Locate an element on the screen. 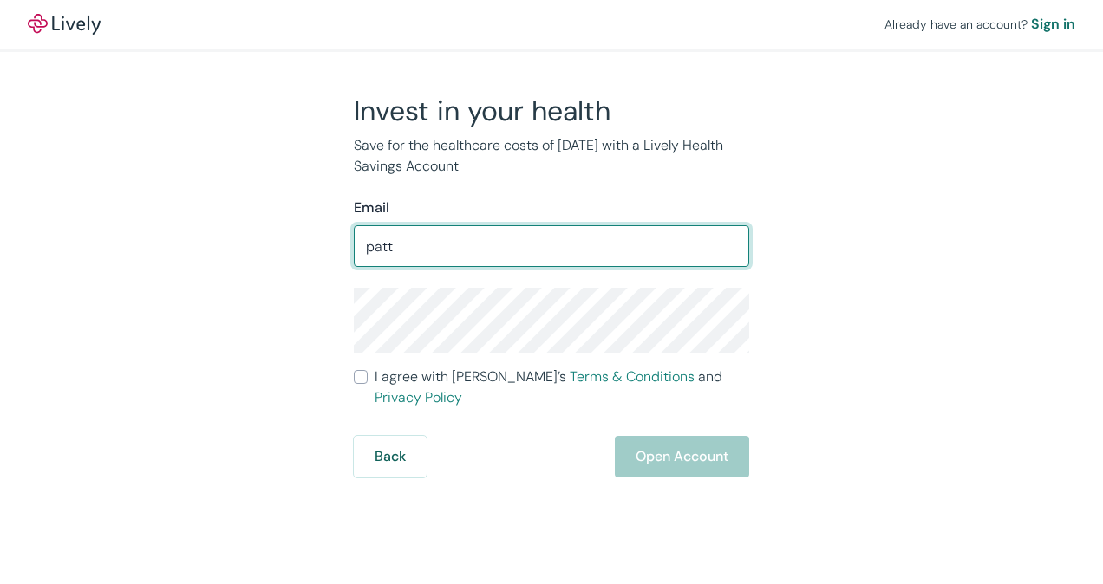 The width and height of the screenshot is (1103, 584). button: Back is located at coordinates (390, 457).